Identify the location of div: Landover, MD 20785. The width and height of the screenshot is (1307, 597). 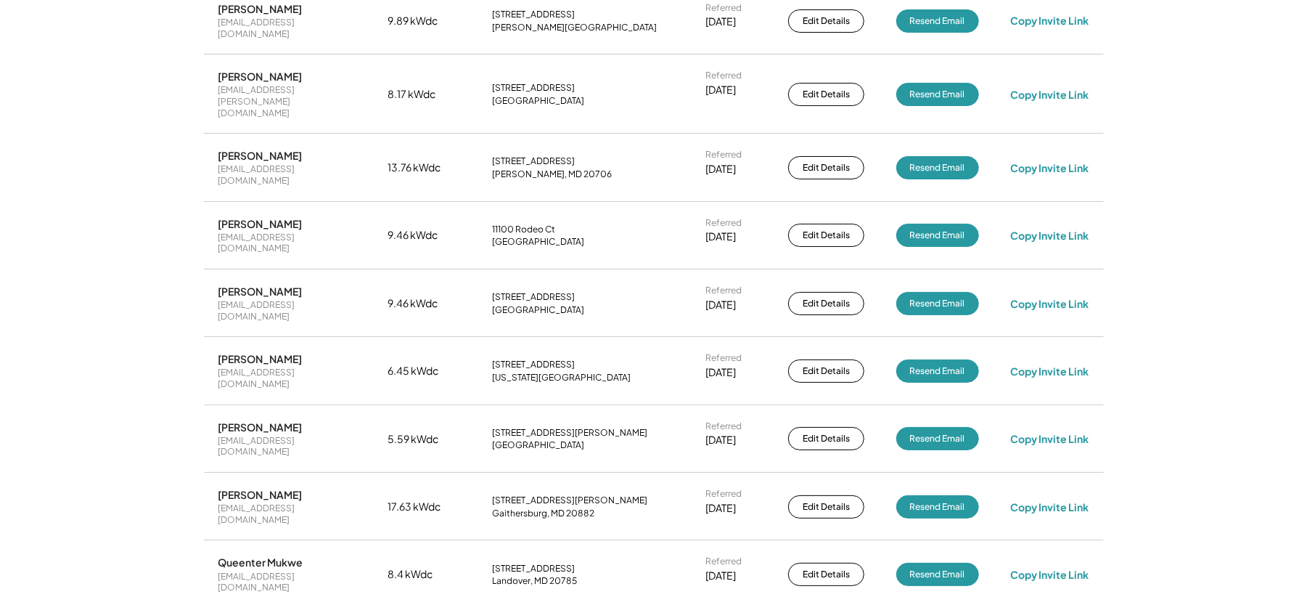
(534, 581).